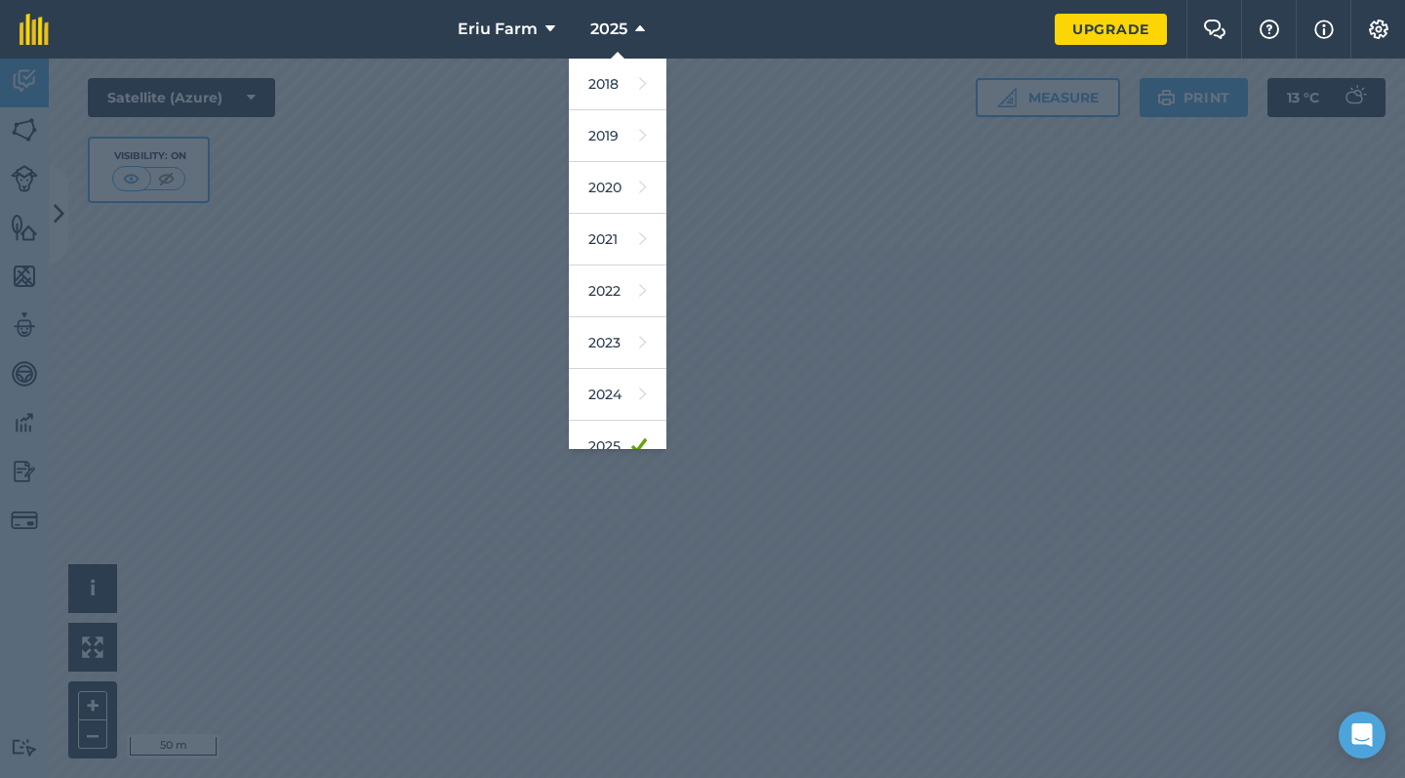 This screenshot has width=1405, height=778. Describe the element at coordinates (618, 239) in the screenshot. I see `a: 2021` at that location.